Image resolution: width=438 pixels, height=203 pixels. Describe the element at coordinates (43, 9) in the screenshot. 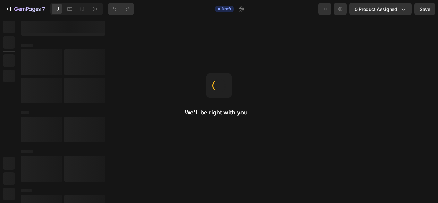

I see `p: 7` at that location.